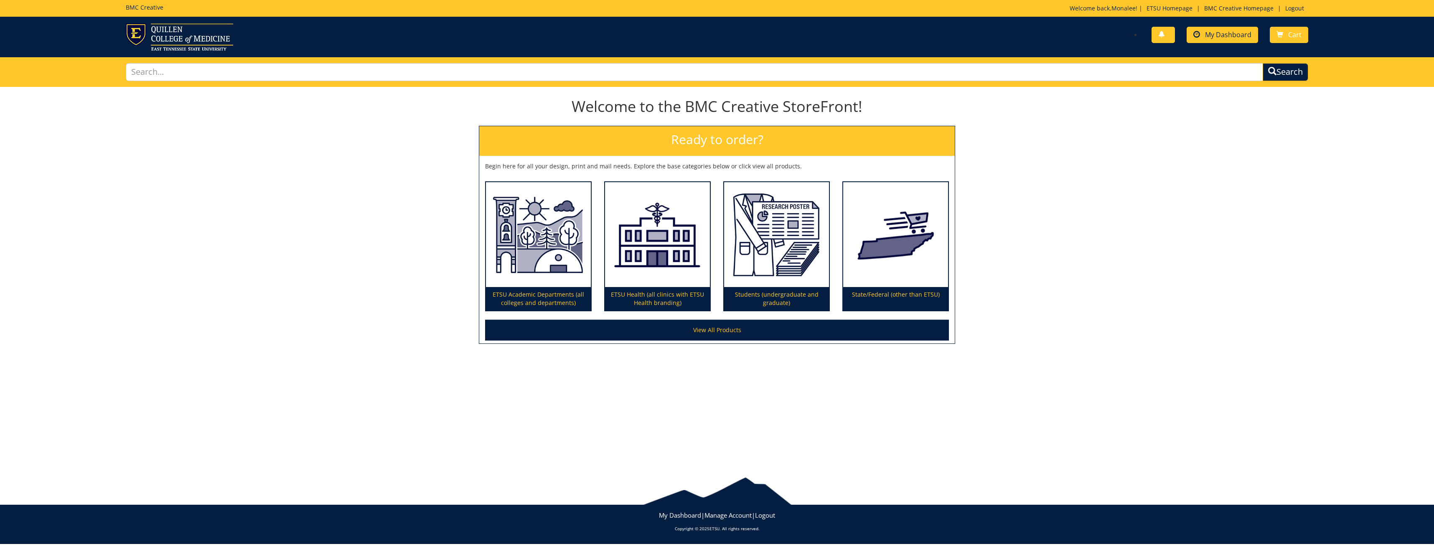 The width and height of the screenshot is (1434, 549). What do you see at coordinates (715, 529) in the screenshot?
I see `a: ETSU` at bounding box center [715, 529].